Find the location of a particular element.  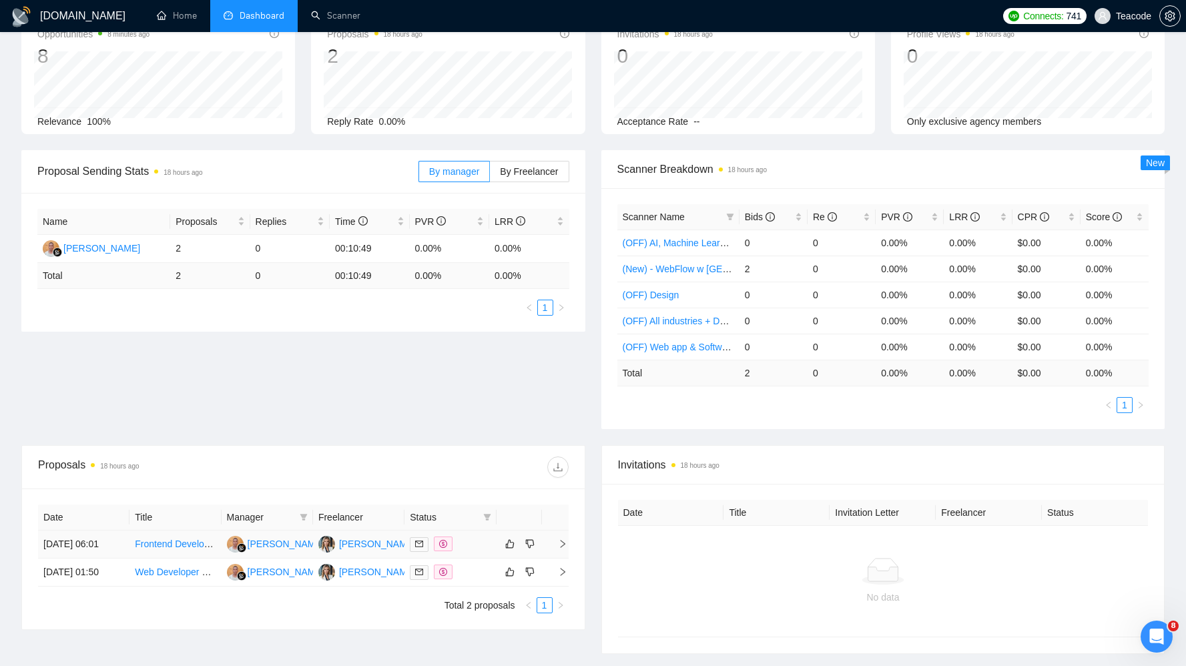

span: dashboard is located at coordinates (228, 15).